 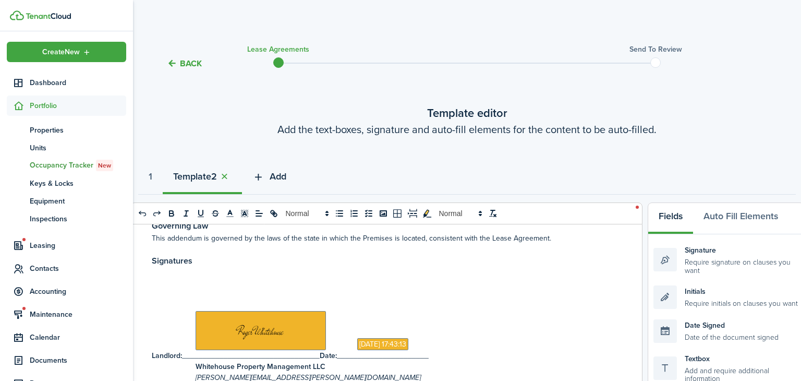 What do you see at coordinates (66, 219) in the screenshot?
I see `a: Inspections` at bounding box center [66, 219].